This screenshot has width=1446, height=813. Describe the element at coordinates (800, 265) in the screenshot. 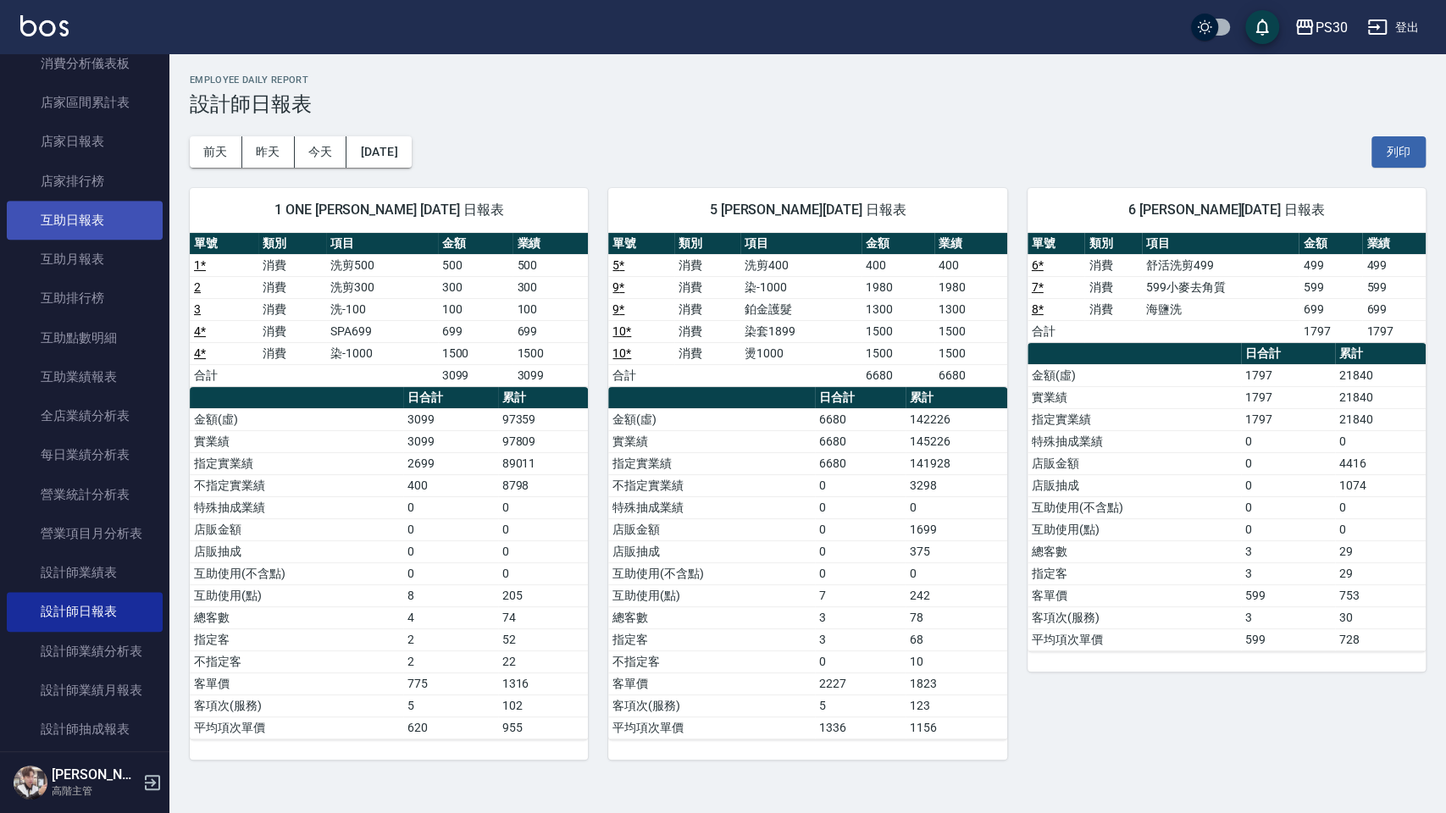

I see `td: 洗剪400` at that location.